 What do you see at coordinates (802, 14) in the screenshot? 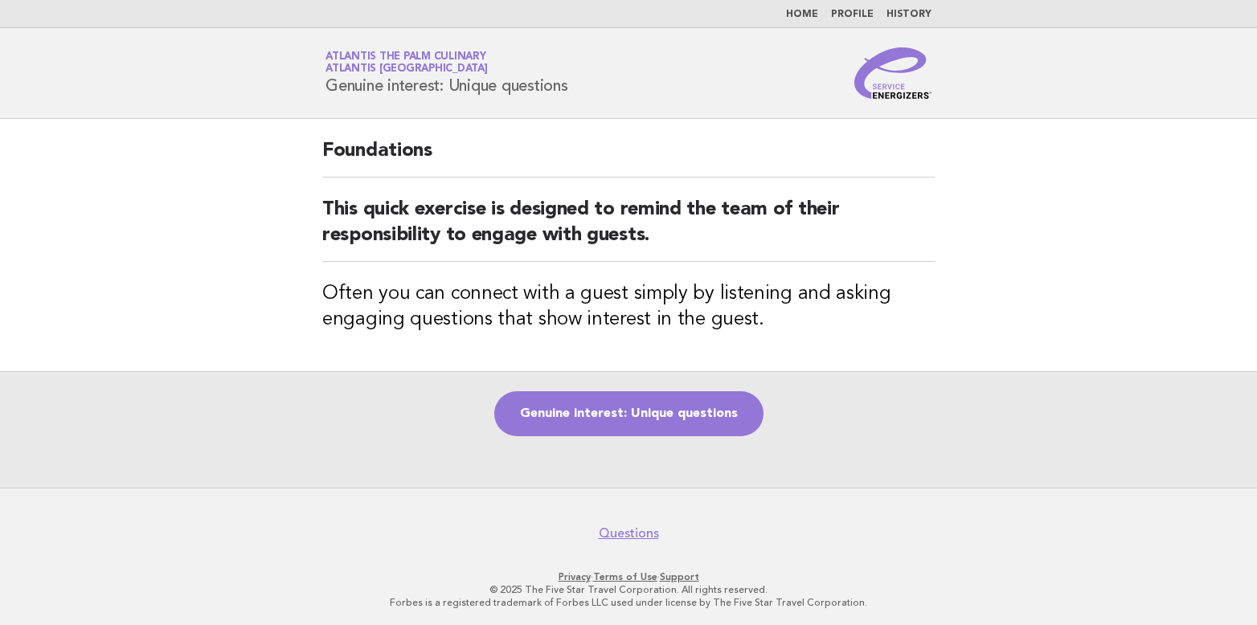
I see `a: Home` at bounding box center [802, 14].